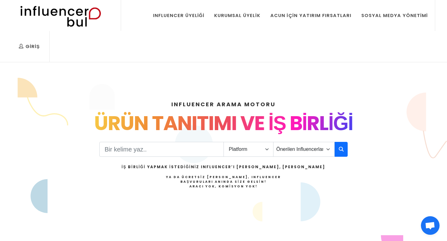 Image resolution: width=447 pixels, height=241 pixels. What do you see at coordinates (223, 186) in the screenshot?
I see `strong: Aracı Yok, Komisyon Yok!` at bounding box center [223, 186].